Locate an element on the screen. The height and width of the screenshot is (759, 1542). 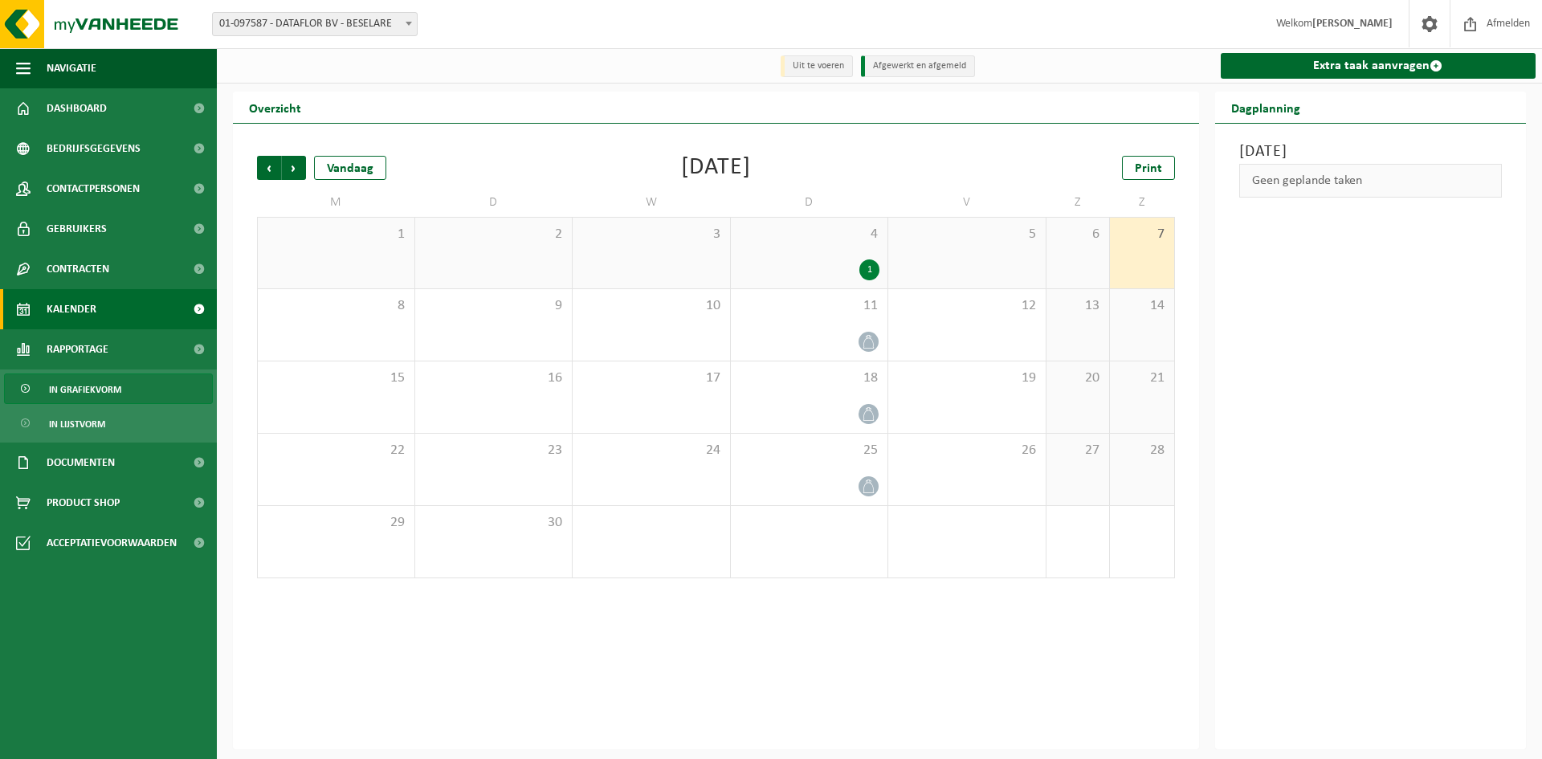
span: Vorige is located at coordinates (269, 168).